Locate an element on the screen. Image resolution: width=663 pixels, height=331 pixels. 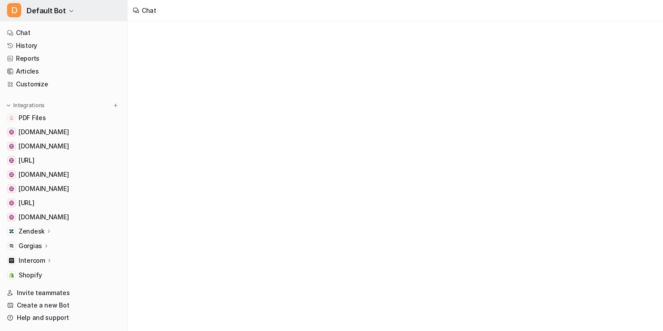
img: Shopify is located at coordinates (12, 275).